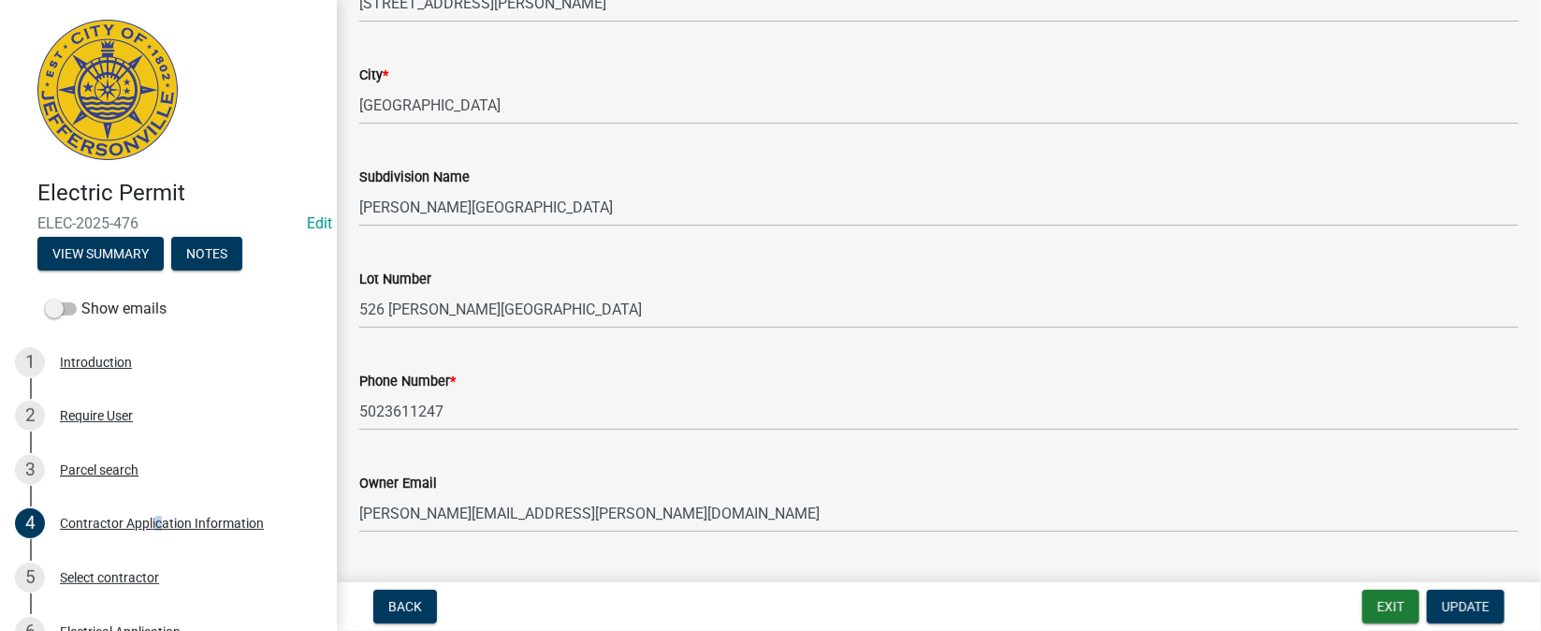 Image resolution: width=1541 pixels, height=631 pixels. I want to click on div: 3, so click(30, 470).